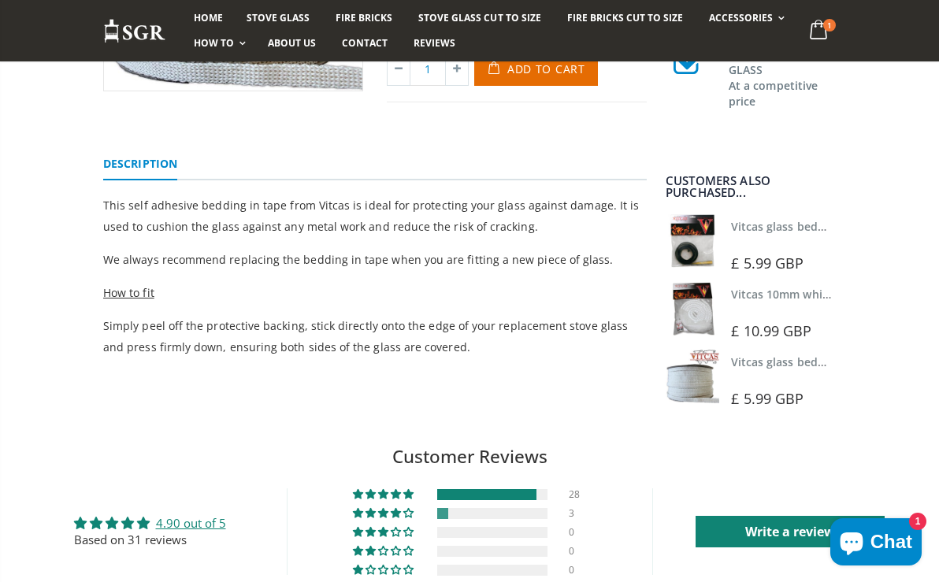 Image resolution: width=939 pixels, height=582 pixels. Describe the element at coordinates (546, 69) in the screenshot. I see `span: Add to Cart` at that location.